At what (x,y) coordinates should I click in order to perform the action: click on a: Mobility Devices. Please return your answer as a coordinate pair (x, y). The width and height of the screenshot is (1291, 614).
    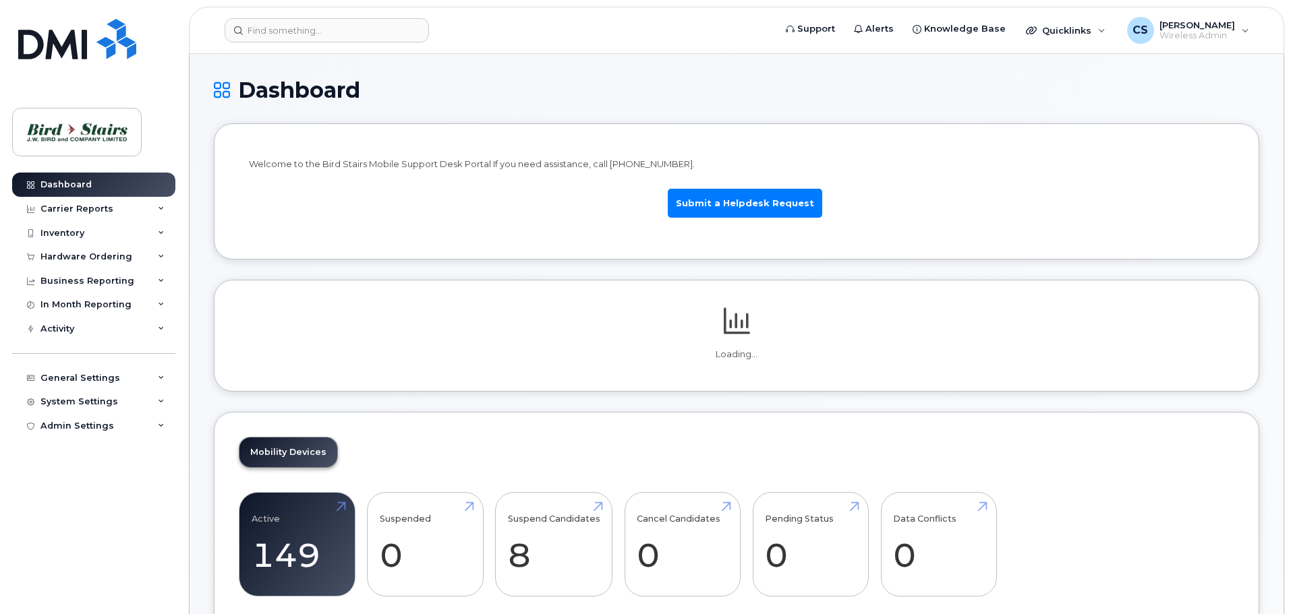
    Looking at the image, I should click on (288, 453).